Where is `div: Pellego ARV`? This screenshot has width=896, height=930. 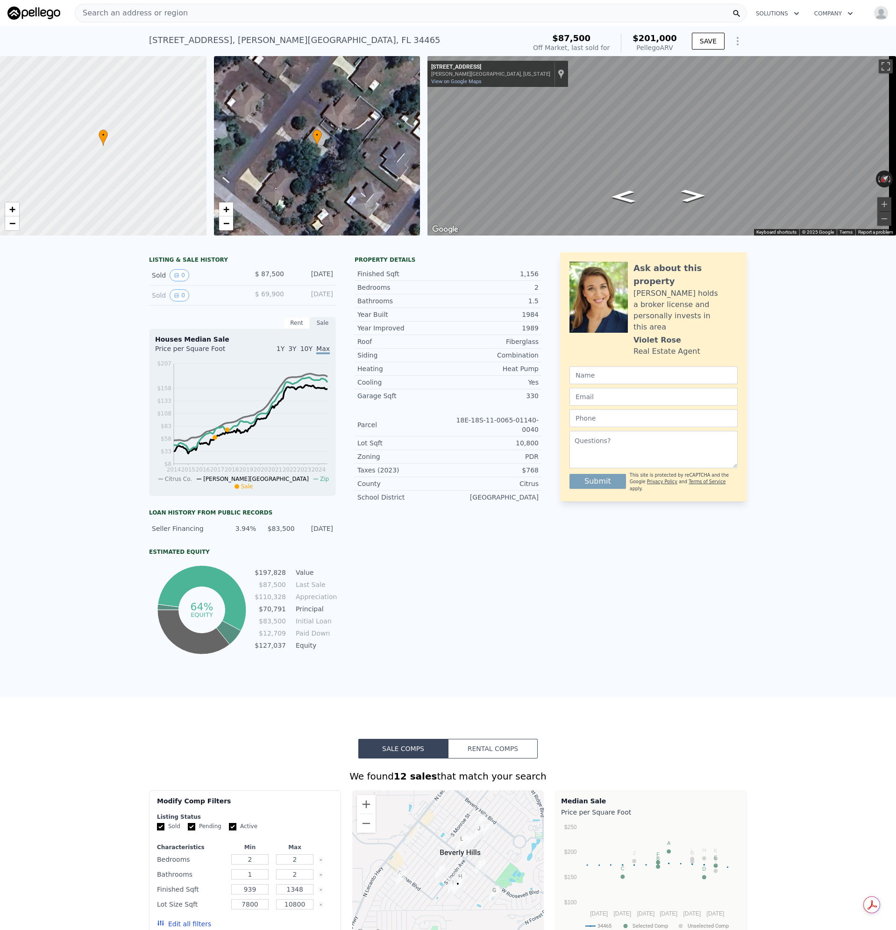 div: Pellego ARV is located at coordinates (655, 48).